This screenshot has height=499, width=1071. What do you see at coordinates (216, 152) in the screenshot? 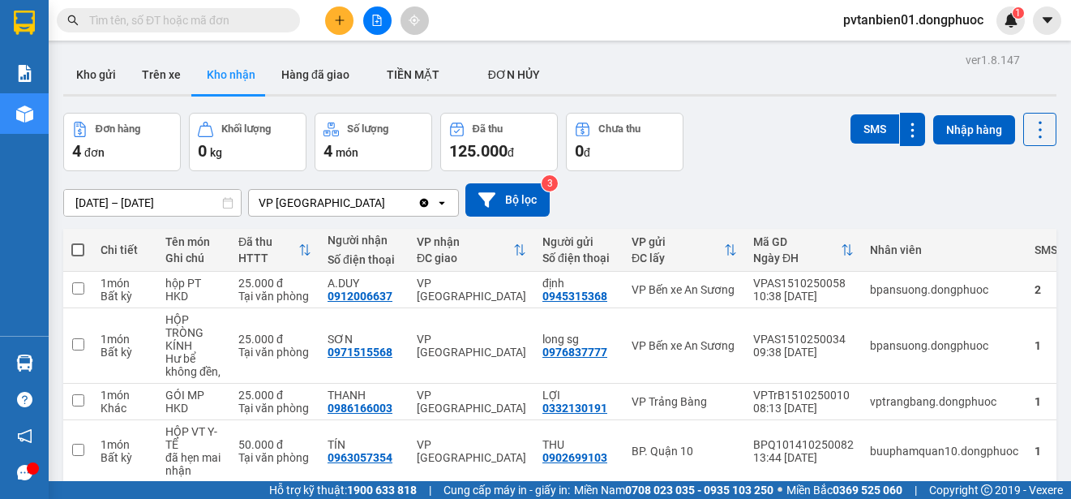
I see `span: kg` at bounding box center [216, 152].